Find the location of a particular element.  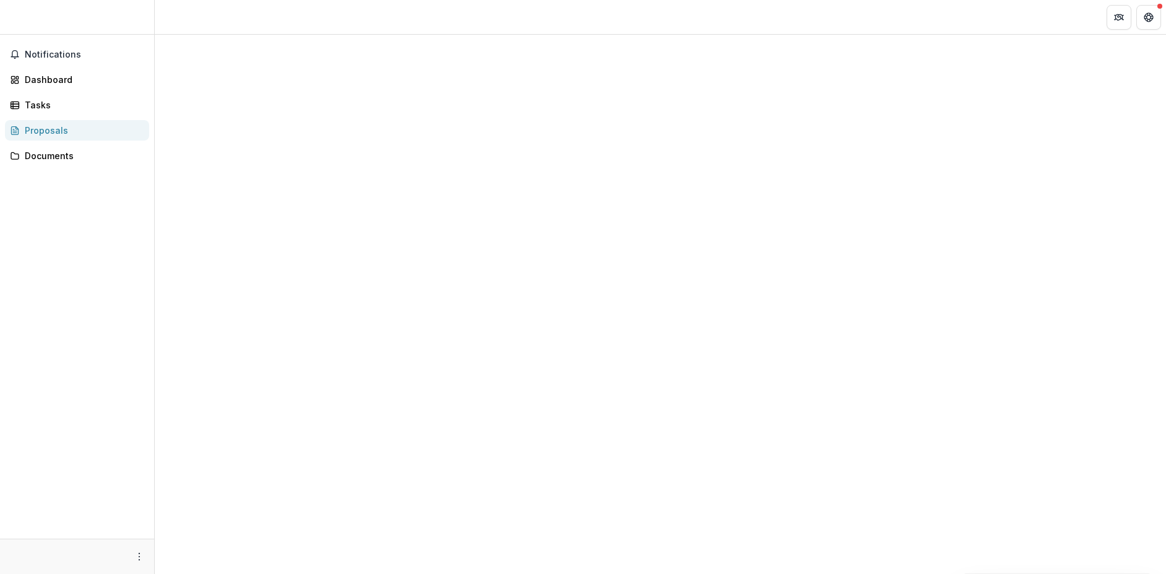

button: More is located at coordinates (139, 556).